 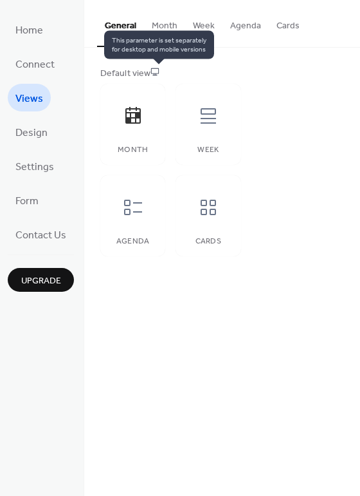 I want to click on a: Connect, so click(x=35, y=63).